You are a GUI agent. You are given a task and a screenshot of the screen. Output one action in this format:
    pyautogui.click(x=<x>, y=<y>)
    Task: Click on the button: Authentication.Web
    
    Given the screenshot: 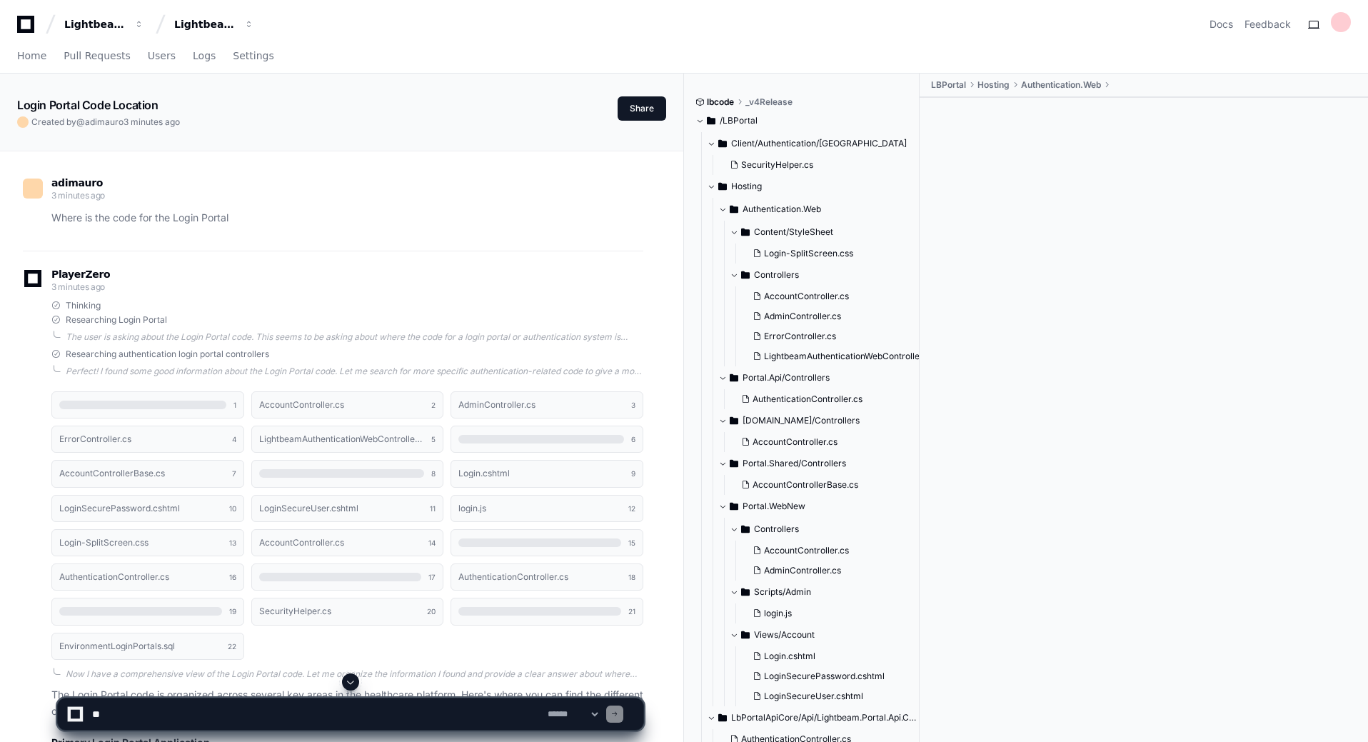 What is the action you would take?
    pyautogui.click(x=825, y=209)
    